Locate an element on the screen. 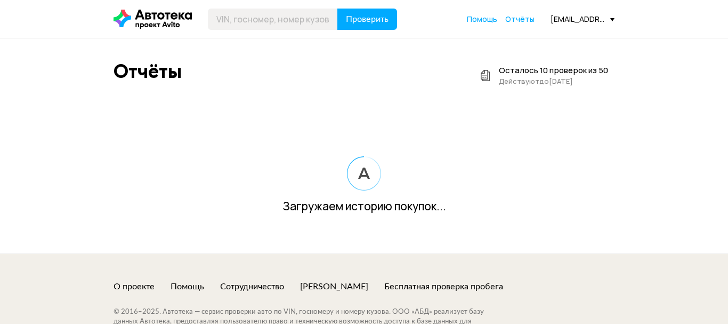  div: Бесплатная проверка пробега is located at coordinates (444, 286).